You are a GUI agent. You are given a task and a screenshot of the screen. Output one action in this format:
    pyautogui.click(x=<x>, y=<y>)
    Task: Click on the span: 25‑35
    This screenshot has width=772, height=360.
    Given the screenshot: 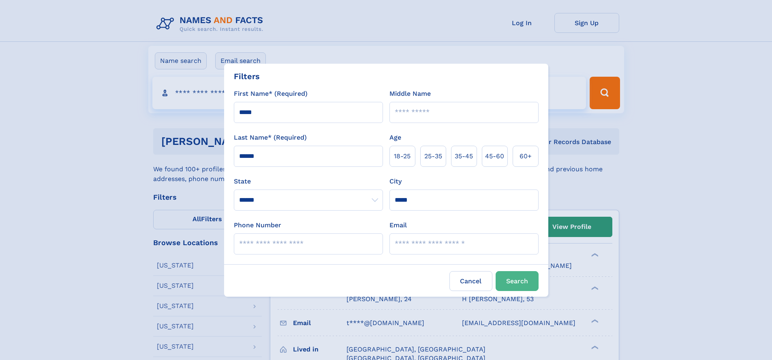 What is the action you would take?
    pyautogui.click(x=433, y=156)
    